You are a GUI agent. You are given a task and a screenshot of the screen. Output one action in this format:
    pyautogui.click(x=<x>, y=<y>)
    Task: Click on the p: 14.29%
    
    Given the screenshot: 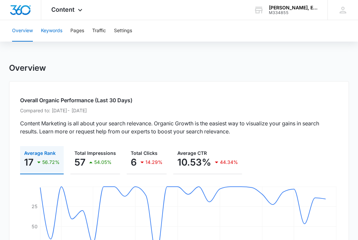 What is the action you would take?
    pyautogui.click(x=154, y=162)
    